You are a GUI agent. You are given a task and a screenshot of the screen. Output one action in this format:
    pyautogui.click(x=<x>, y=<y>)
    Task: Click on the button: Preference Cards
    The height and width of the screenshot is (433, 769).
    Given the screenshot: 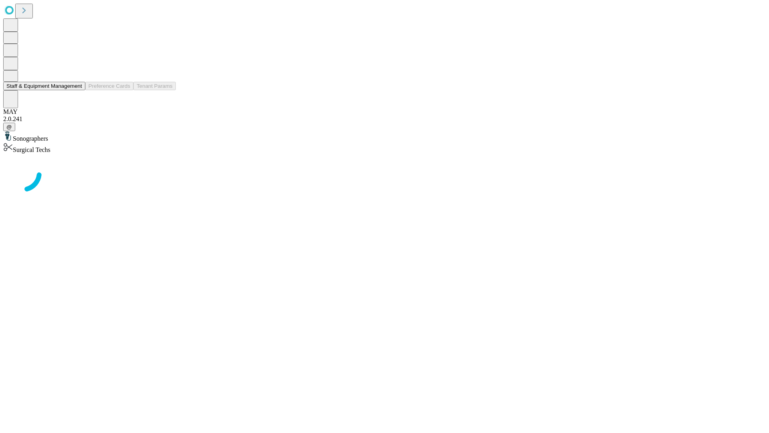 What is the action you would take?
    pyautogui.click(x=109, y=86)
    